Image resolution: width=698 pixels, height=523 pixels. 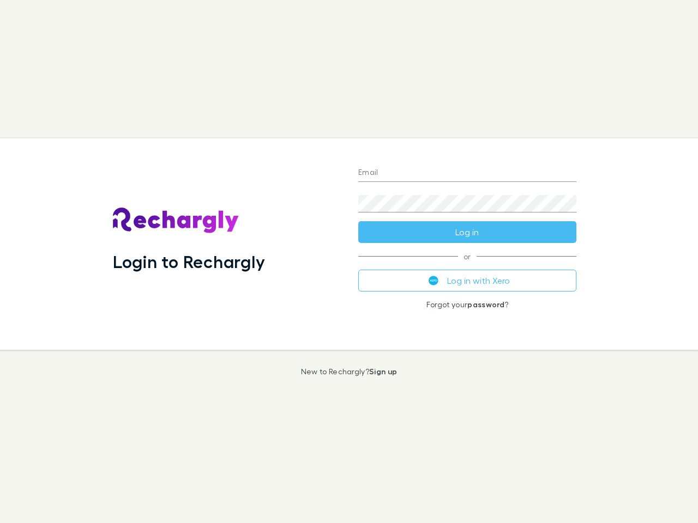 What do you see at coordinates (176, 221) in the screenshot?
I see `img: Rechargly's Logo` at bounding box center [176, 221].